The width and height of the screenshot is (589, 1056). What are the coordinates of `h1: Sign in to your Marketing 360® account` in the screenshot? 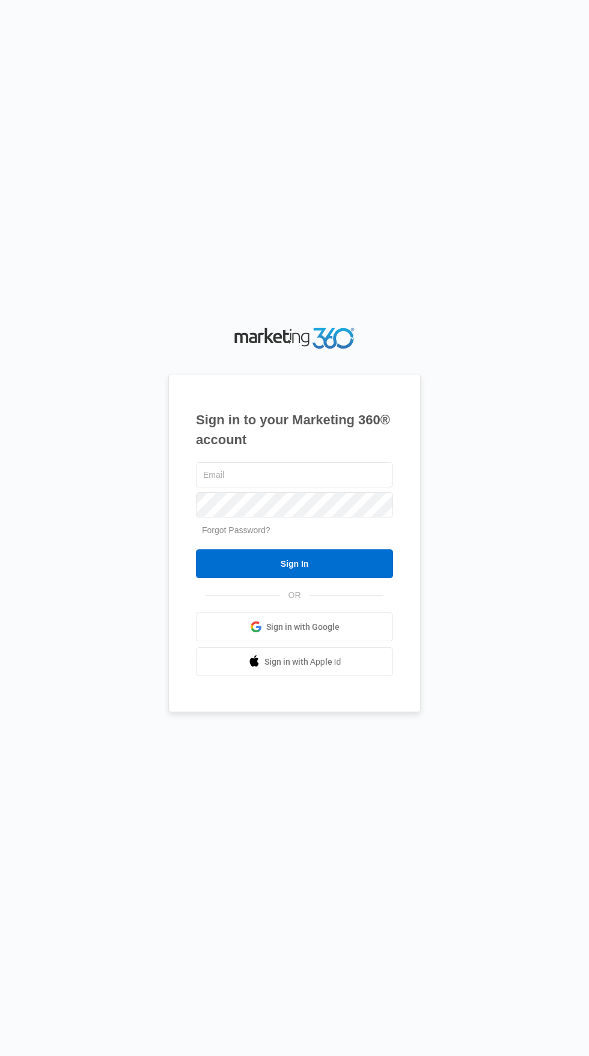 It's located at (294, 430).